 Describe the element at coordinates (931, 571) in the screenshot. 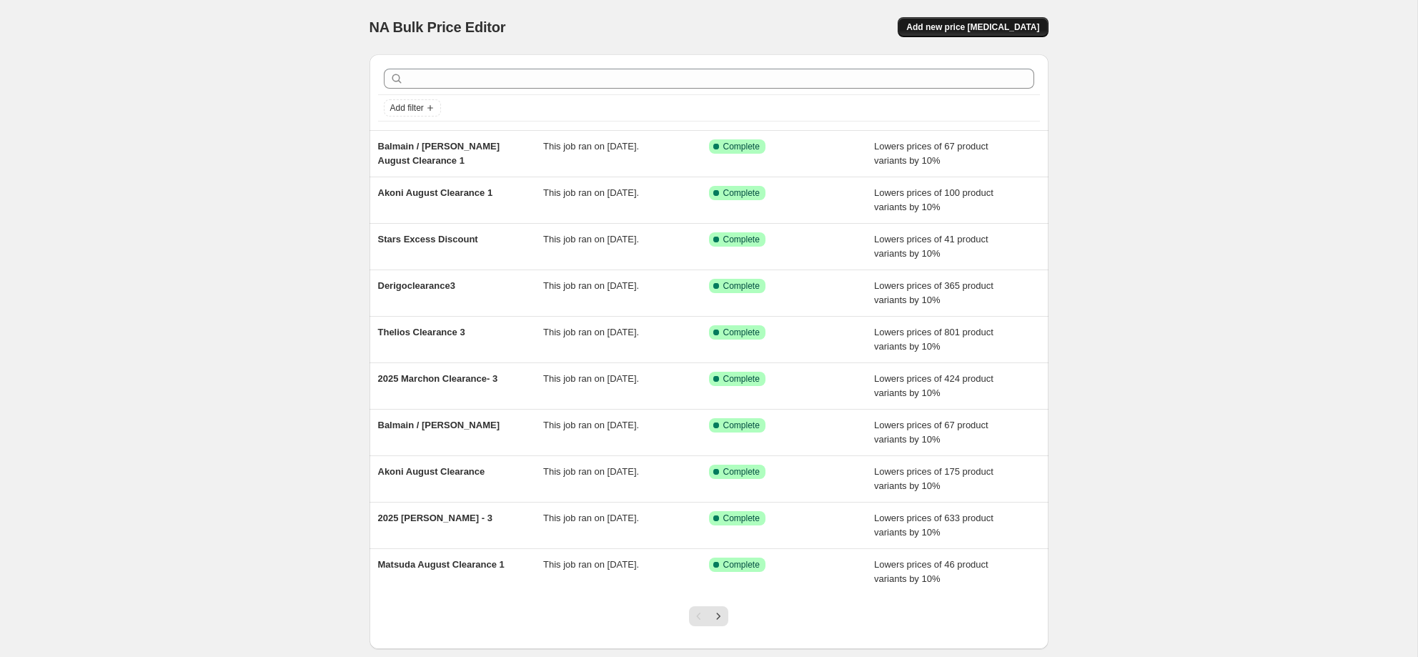

I see `span: Lowers prices of 46 product variants by 10%` at that location.